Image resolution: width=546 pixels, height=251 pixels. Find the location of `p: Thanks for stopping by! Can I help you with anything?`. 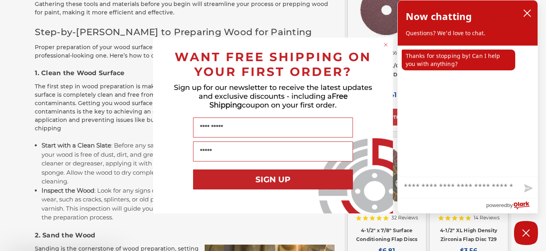

p: Thanks for stopping by! Can I help you with anything? is located at coordinates (458, 60).